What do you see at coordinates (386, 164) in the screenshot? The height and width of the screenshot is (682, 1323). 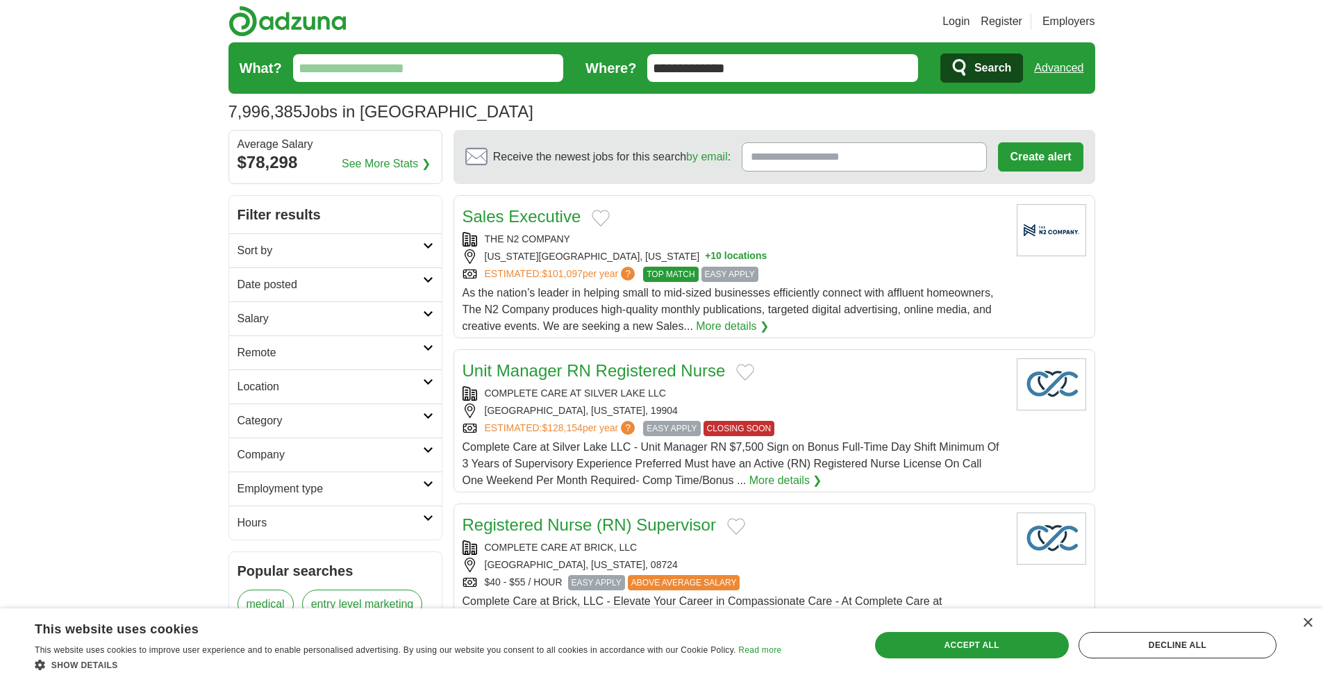 I see `a: See More Stats ❯` at bounding box center [386, 164].